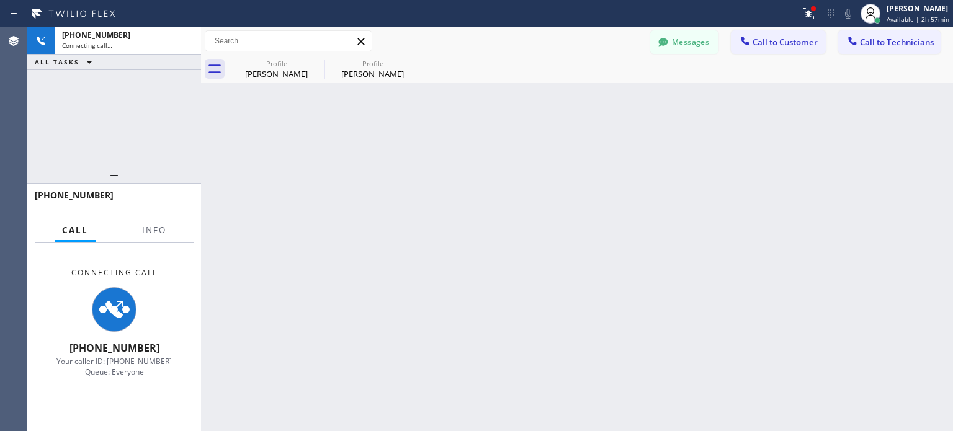  What do you see at coordinates (154, 230) in the screenshot?
I see `span: Info` at bounding box center [154, 230].